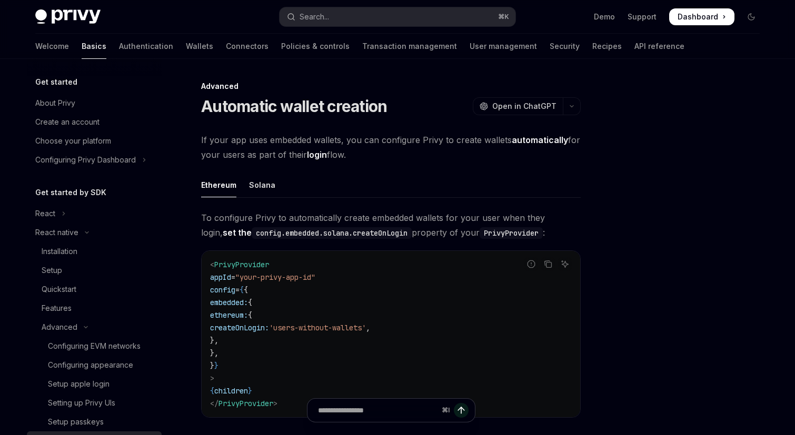 The width and height of the screenshot is (795, 435). Describe the element at coordinates (275, 277) in the screenshot. I see `span: "your-privy-app-id"` at that location.